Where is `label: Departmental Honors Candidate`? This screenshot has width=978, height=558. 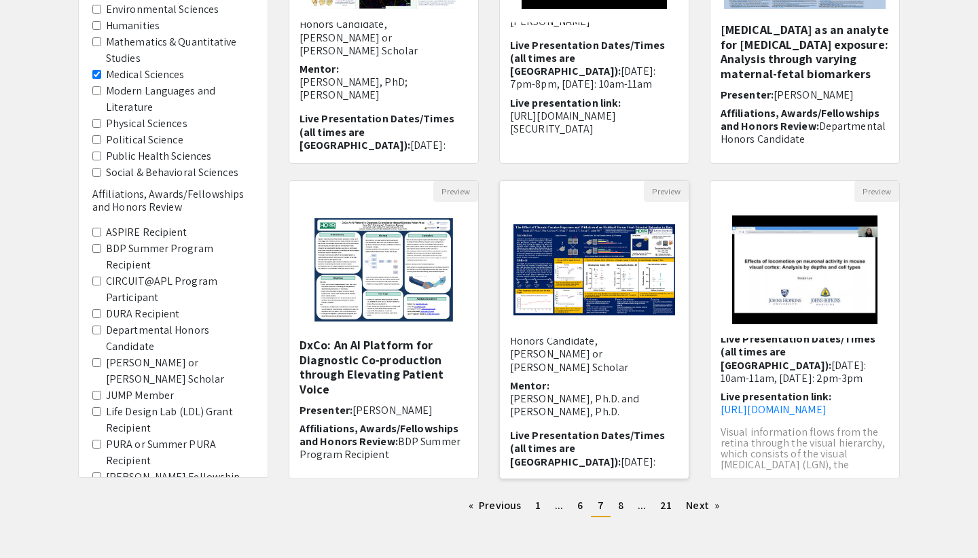
label: Departmental Honors Candidate is located at coordinates (180, 338).